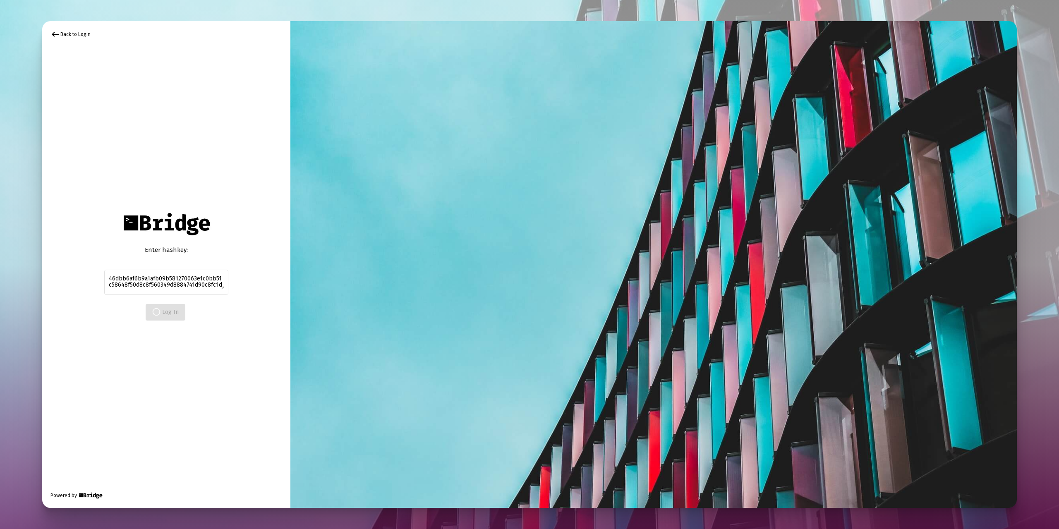  Describe the element at coordinates (77, 496) in the screenshot. I see `div: Powered by` at that location.